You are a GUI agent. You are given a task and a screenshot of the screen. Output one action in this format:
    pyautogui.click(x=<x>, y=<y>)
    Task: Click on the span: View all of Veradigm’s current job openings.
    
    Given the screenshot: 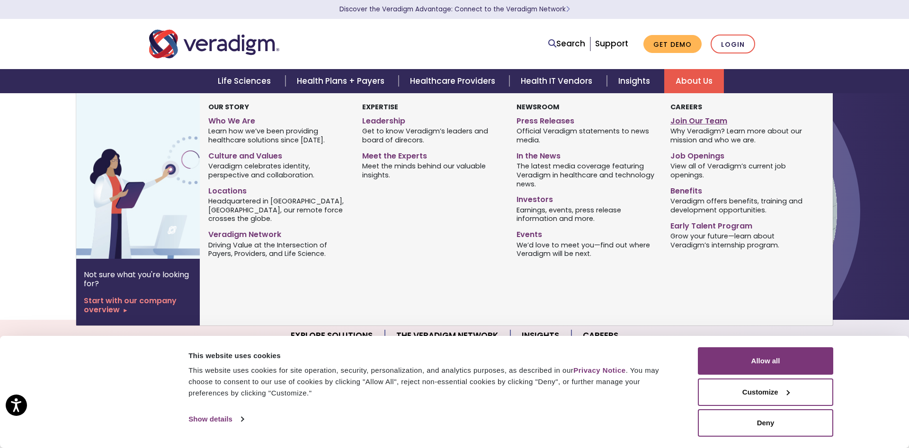 What is the action you would take?
    pyautogui.click(x=740, y=170)
    